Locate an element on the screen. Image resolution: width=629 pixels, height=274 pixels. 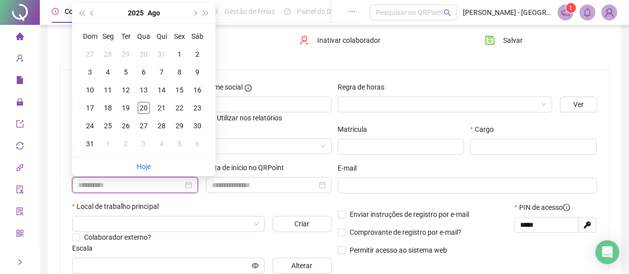
span: export is located at coordinates (20, 125).